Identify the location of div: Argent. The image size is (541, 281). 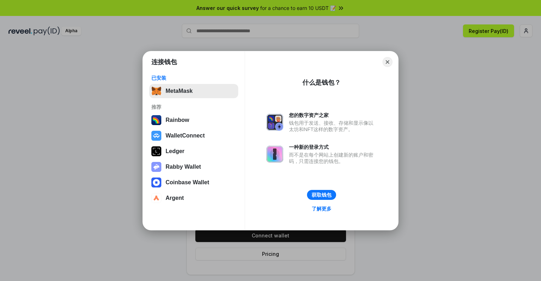
(175, 198).